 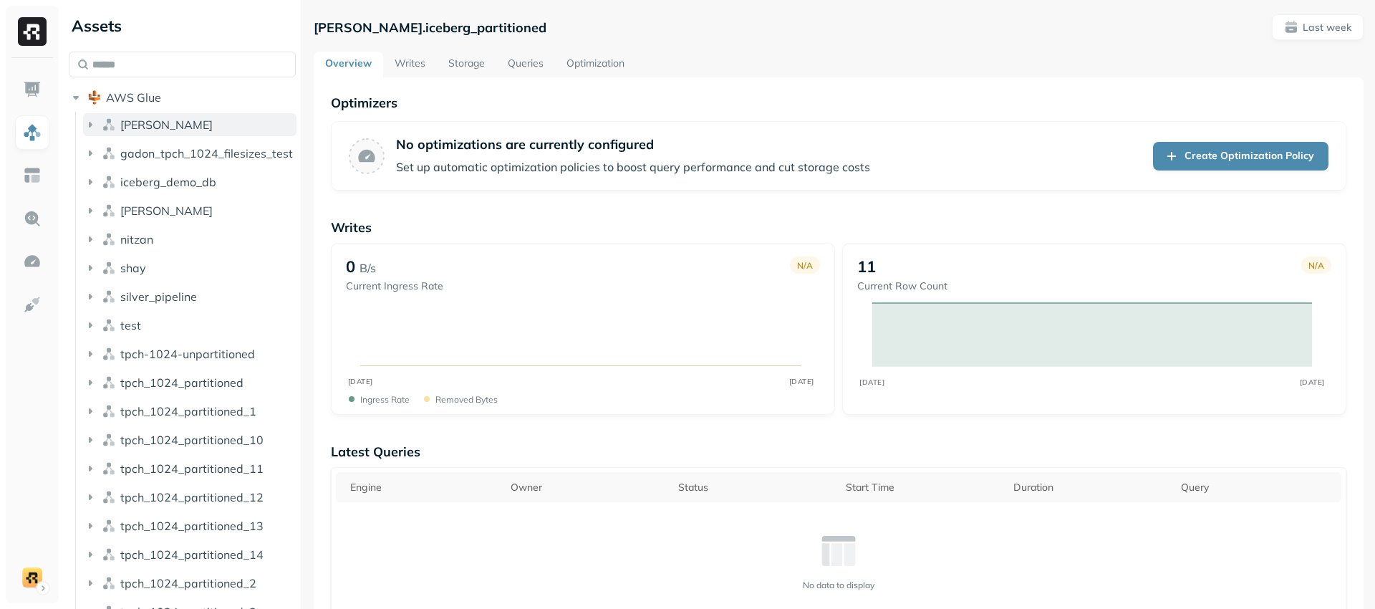 What do you see at coordinates (188, 583) in the screenshot?
I see `span: tpch_1024_partitioned_2` at bounding box center [188, 583].